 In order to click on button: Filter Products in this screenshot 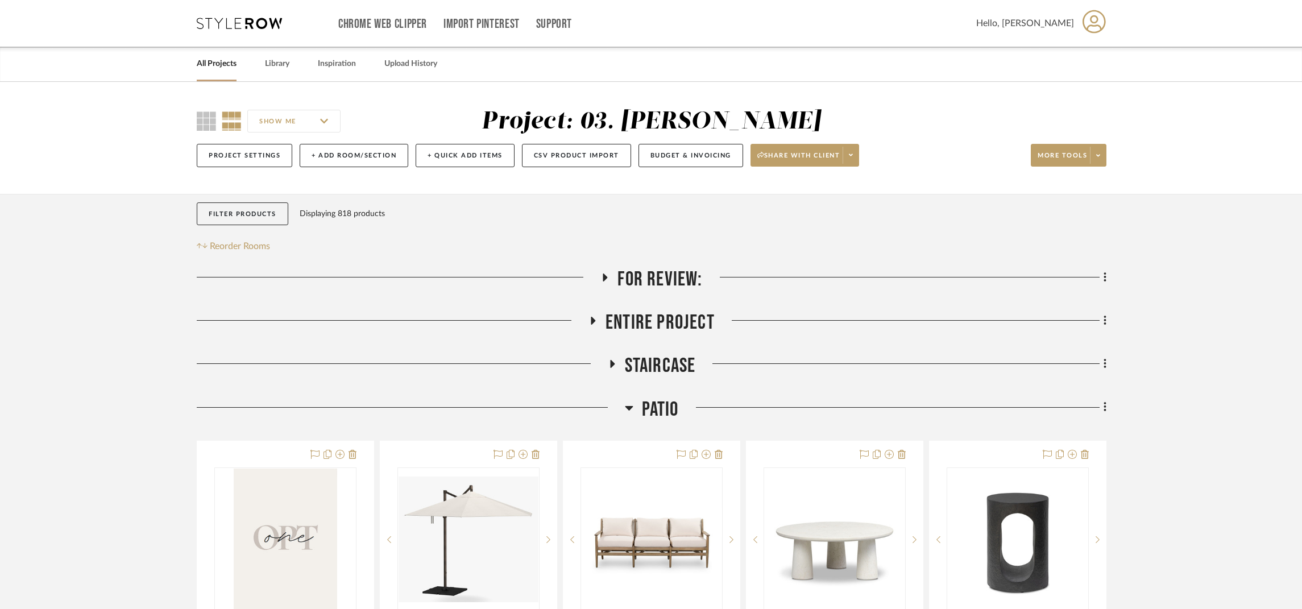, I will do `click(242, 214)`.